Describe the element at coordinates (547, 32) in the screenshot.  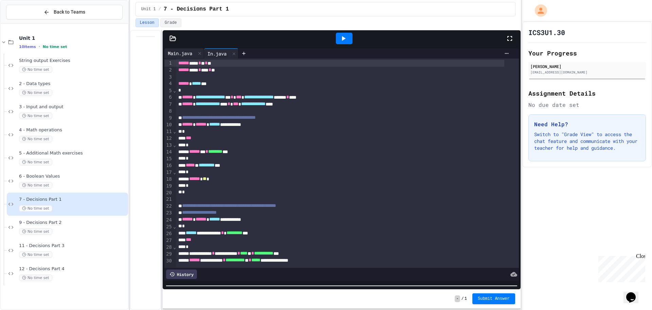
I see `h1: ICS3U1.30` at that location.